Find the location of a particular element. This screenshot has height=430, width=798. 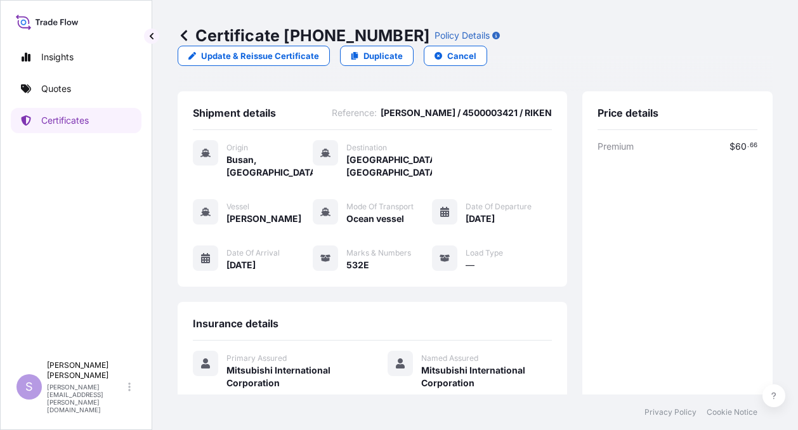

a: Certificates is located at coordinates (76, 121).